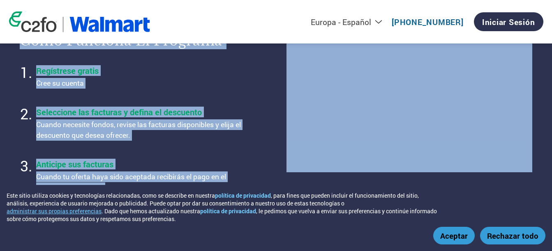  What do you see at coordinates (139, 164) in the screenshot?
I see `h4: Anticipe sus facturas` at bounding box center [139, 164].